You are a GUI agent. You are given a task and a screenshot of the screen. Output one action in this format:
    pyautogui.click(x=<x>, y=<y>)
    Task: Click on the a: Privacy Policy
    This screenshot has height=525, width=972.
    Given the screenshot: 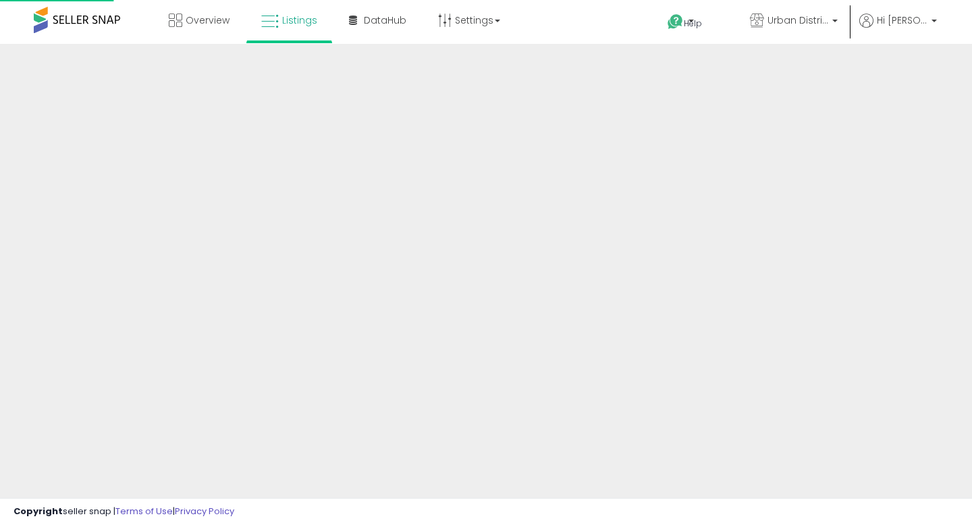 What is the action you would take?
    pyautogui.click(x=205, y=511)
    